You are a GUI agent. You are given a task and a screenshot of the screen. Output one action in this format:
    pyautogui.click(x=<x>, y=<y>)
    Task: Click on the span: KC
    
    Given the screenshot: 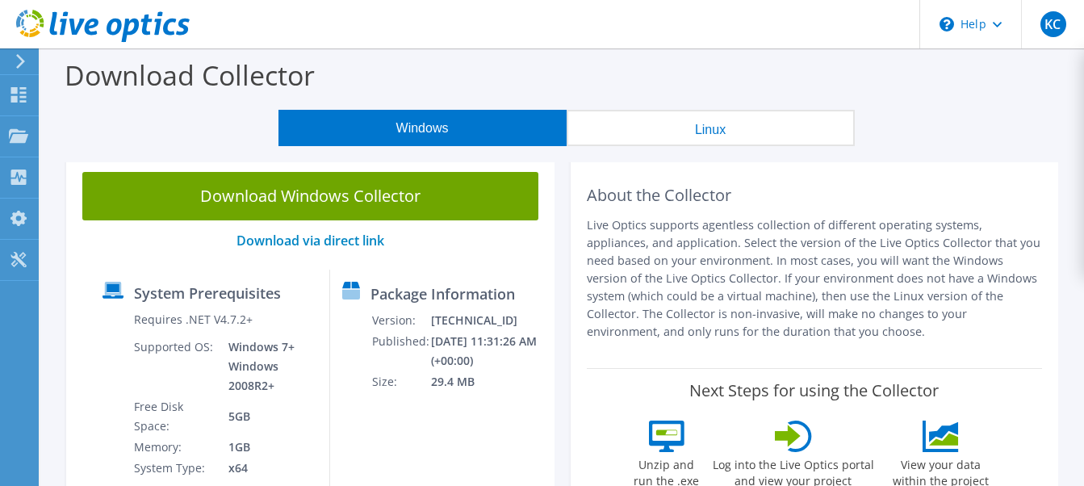 What is the action you would take?
    pyautogui.click(x=1054, y=24)
    